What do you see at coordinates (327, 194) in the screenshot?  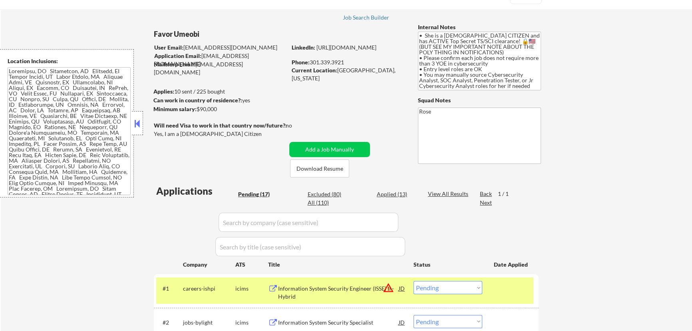 I see `div: Excluded (80)` at bounding box center [327, 194].